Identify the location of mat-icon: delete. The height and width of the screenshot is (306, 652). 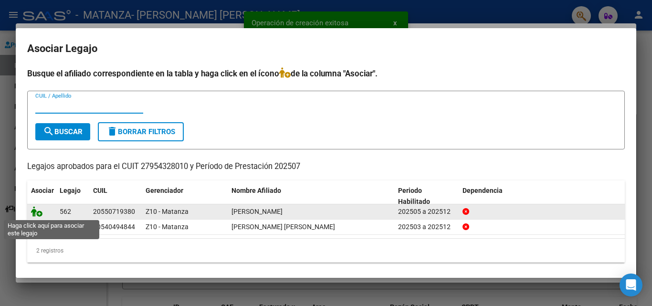
(112, 131).